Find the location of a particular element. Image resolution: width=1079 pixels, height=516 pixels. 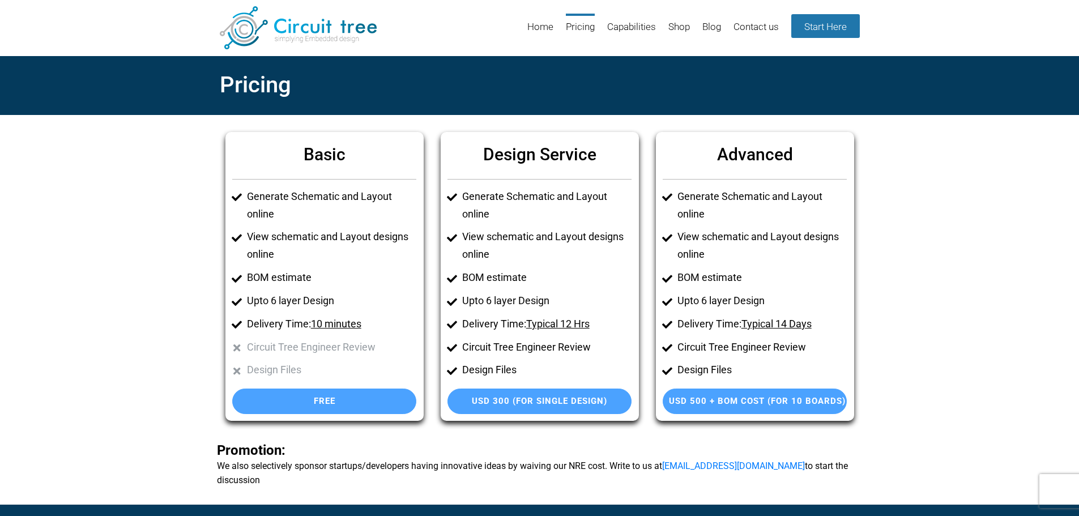

span: Promotion: is located at coordinates (251, 450).